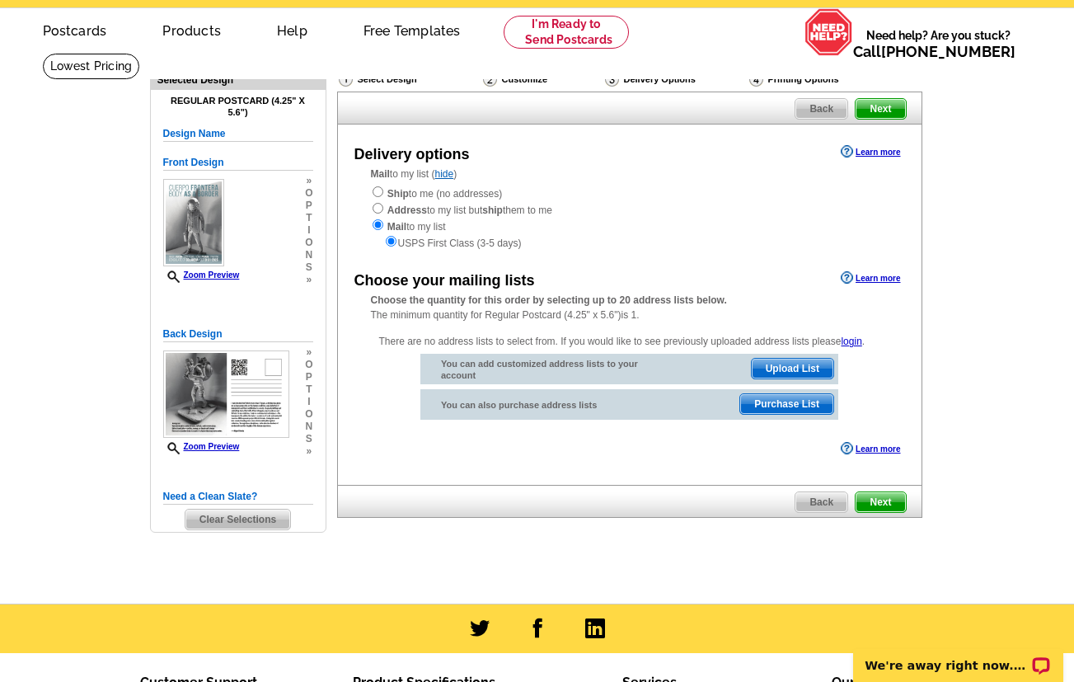  Describe the element at coordinates (630, 209) in the screenshot. I see `div: to my list ( )` at that location.